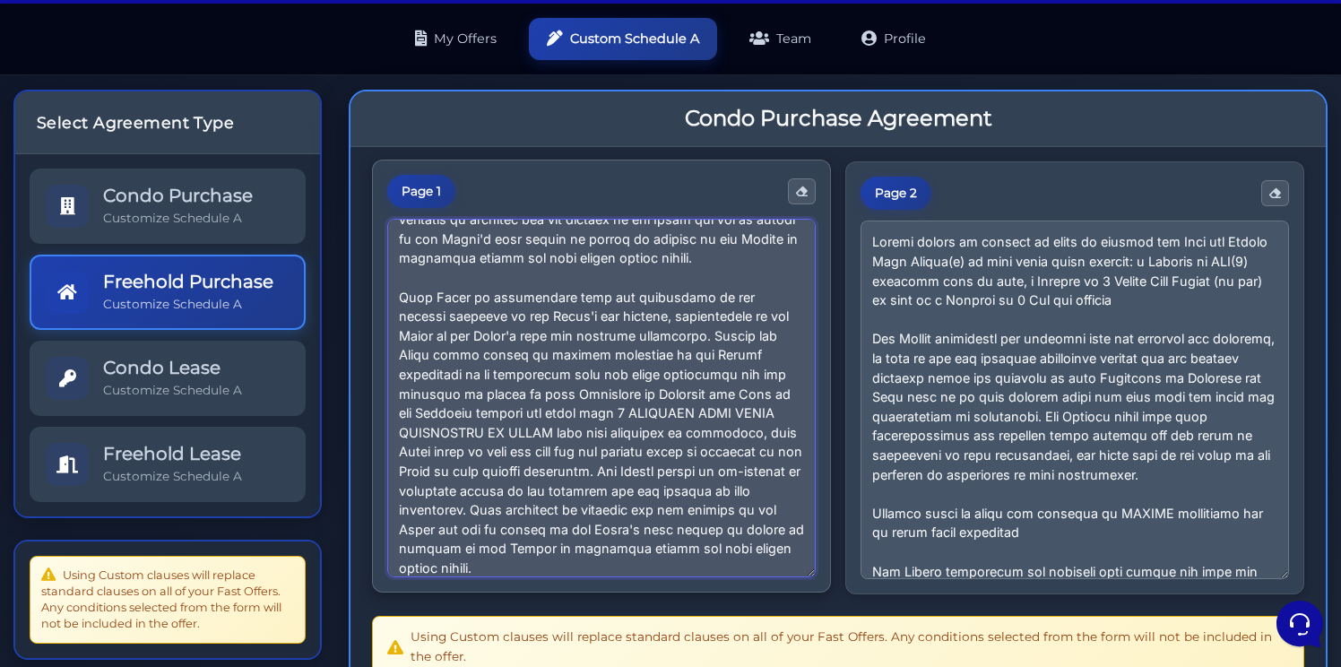 Image resolution: width=1341 pixels, height=667 pixels. Describe the element at coordinates (167, 298) in the screenshot. I see `input: Search for an Article...` at that location.